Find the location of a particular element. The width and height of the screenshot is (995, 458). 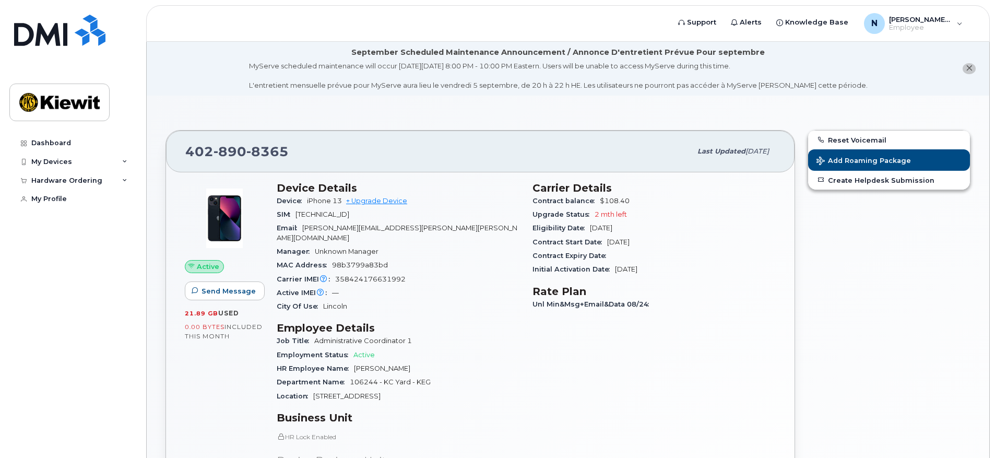

span: 402 is located at coordinates (237, 151).